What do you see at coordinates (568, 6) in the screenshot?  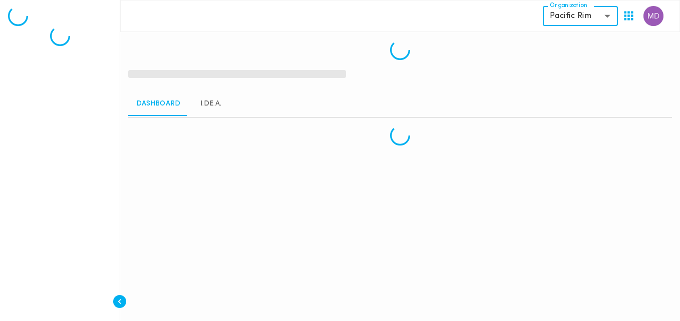 I see `label: Organization` at bounding box center [568, 6].